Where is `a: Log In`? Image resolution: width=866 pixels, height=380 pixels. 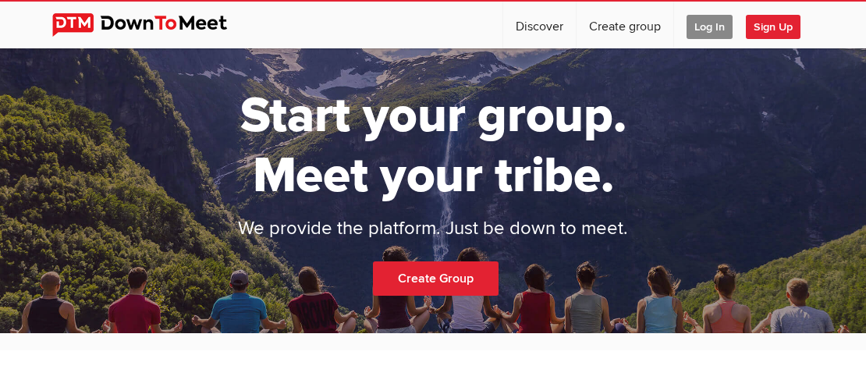
a: Log In is located at coordinates (709, 25).